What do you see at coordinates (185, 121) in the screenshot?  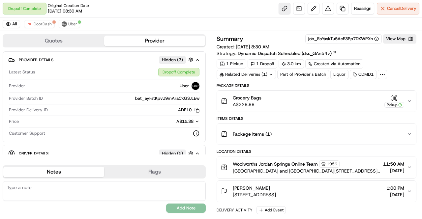 I see `span: A$15.38` at bounding box center [185, 121].